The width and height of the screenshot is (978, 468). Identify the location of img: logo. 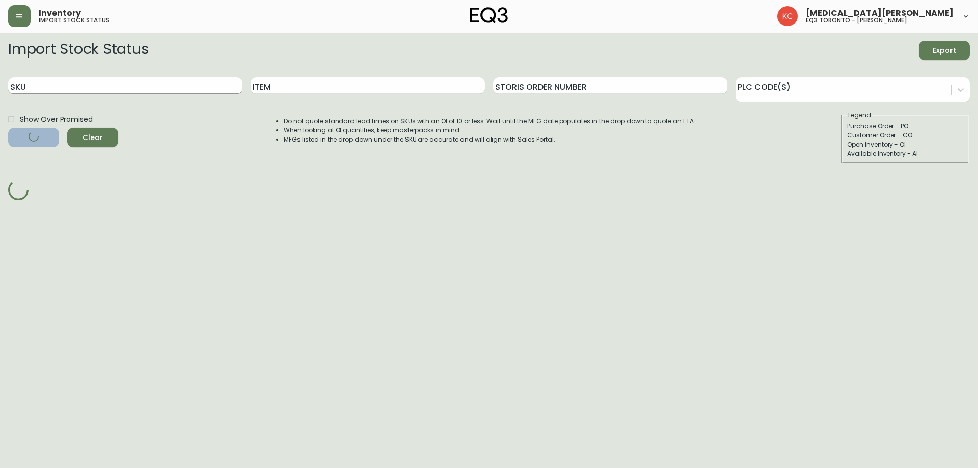
(489, 15).